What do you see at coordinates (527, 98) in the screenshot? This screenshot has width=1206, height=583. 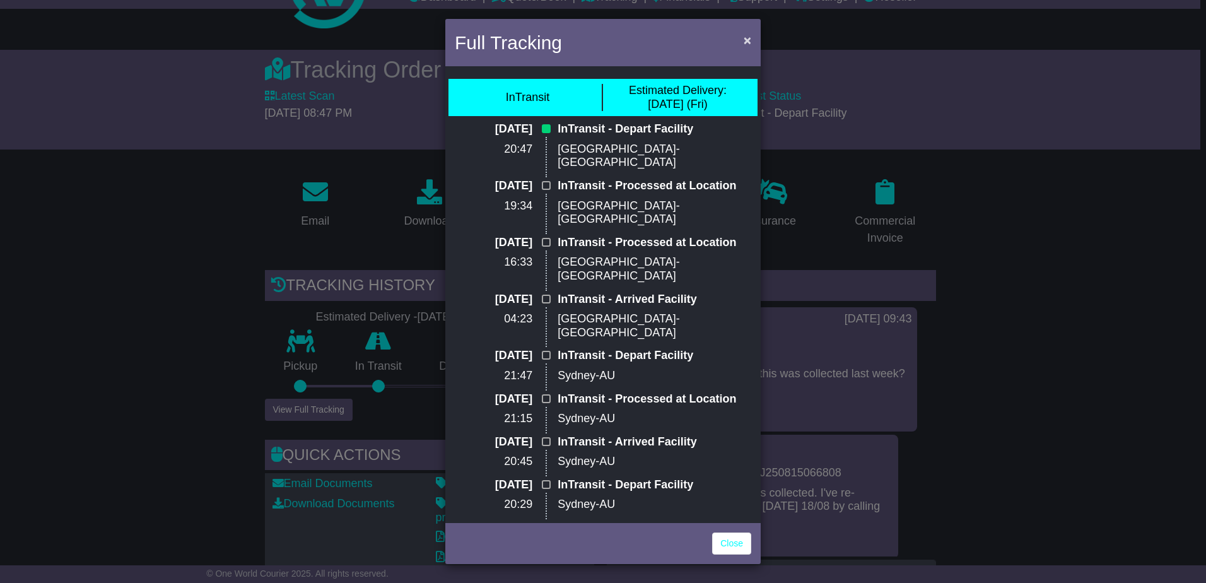 I see `div: InTransit` at bounding box center [527, 98].